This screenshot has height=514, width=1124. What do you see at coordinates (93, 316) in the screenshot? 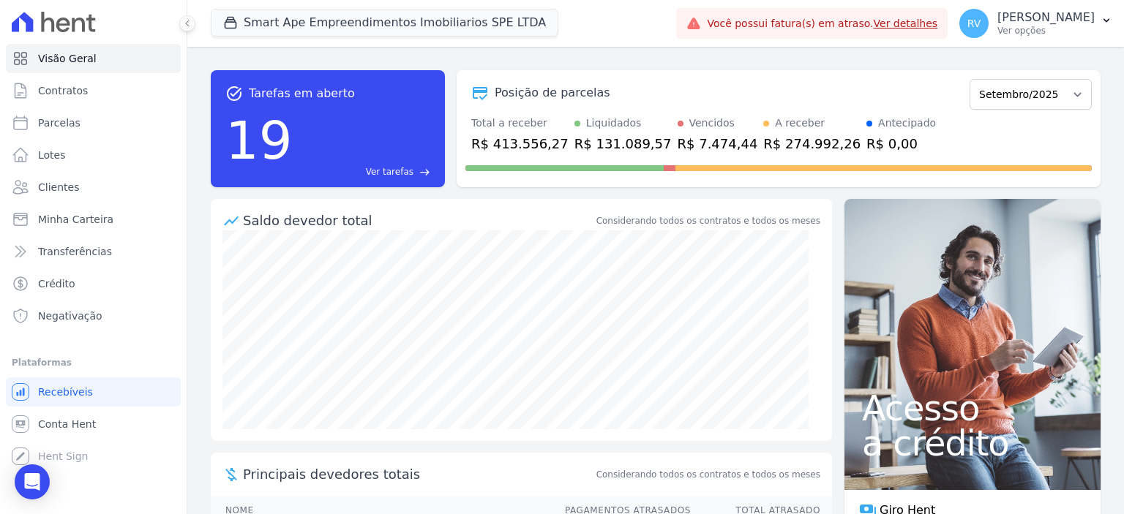
I see `a: Negativação` at bounding box center [93, 316].